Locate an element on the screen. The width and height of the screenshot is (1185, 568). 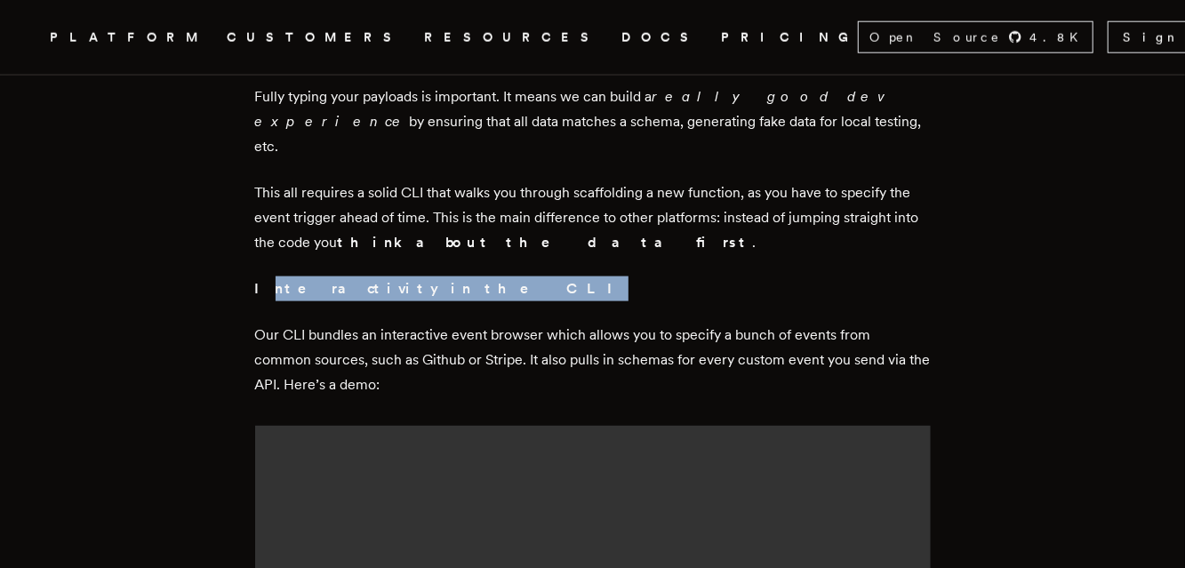
a: PRICING is located at coordinates (790, 37).